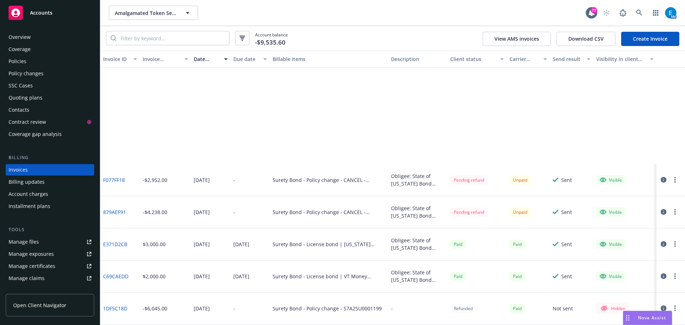 The width and height of the screenshot is (685, 325). What do you see at coordinates (28, 194) in the screenshot?
I see `div: Account charges` at bounding box center [28, 194].